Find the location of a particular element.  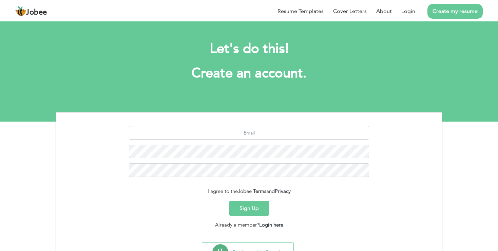

a: Jobee is located at coordinates (31, 11).